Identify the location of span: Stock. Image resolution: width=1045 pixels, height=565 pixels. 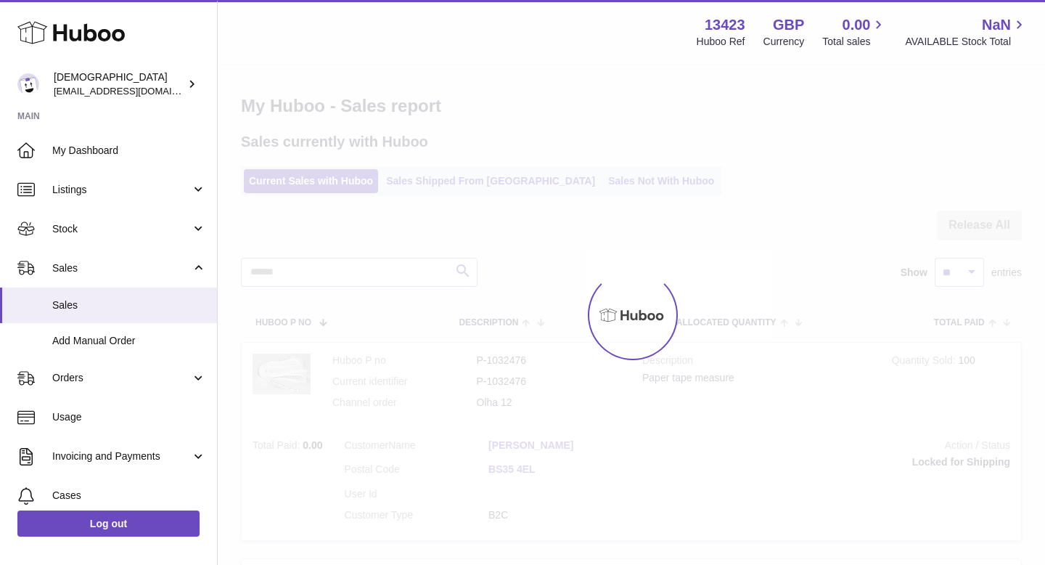
(121, 229).